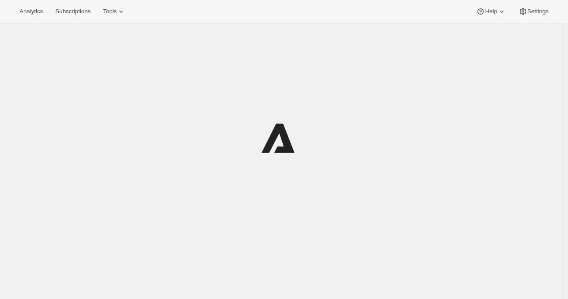  What do you see at coordinates (490, 11) in the screenshot?
I see `button: Help` at bounding box center [490, 11].